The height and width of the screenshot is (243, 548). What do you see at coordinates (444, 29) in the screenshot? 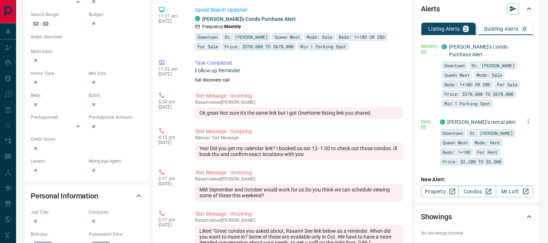
I see `p: Listing Alerts` at bounding box center [444, 29].